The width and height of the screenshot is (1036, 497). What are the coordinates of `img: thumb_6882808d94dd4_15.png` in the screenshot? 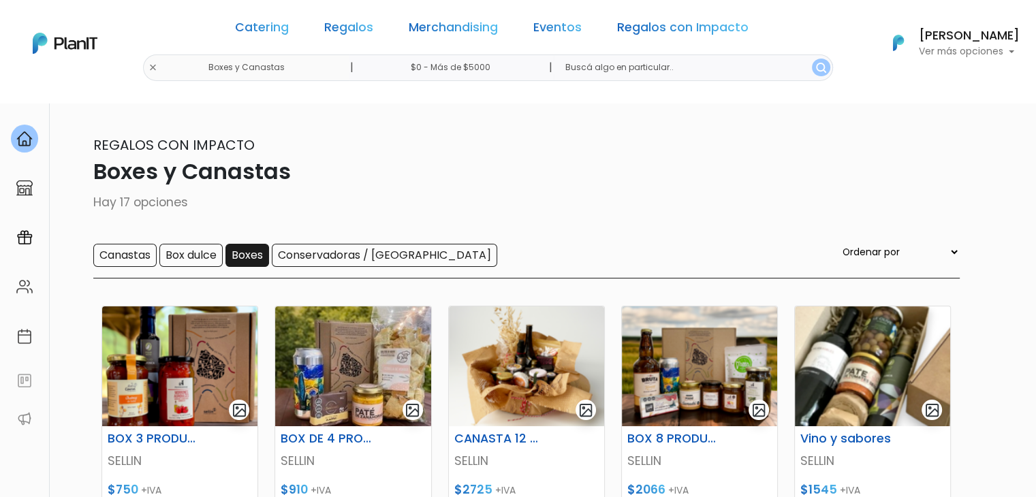 It's located at (700, 367).